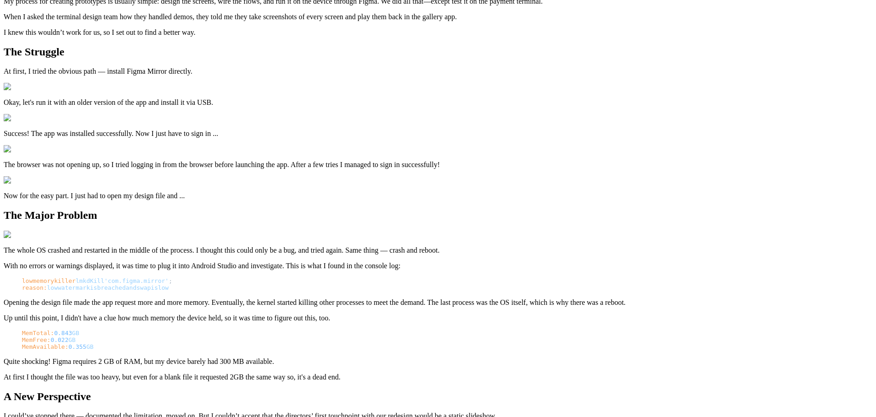 The height and width of the screenshot is (417, 876). Describe the element at coordinates (438, 134) in the screenshot. I see `p: Success! The app was installed successfully. Now I just have to sign in ...` at that location.